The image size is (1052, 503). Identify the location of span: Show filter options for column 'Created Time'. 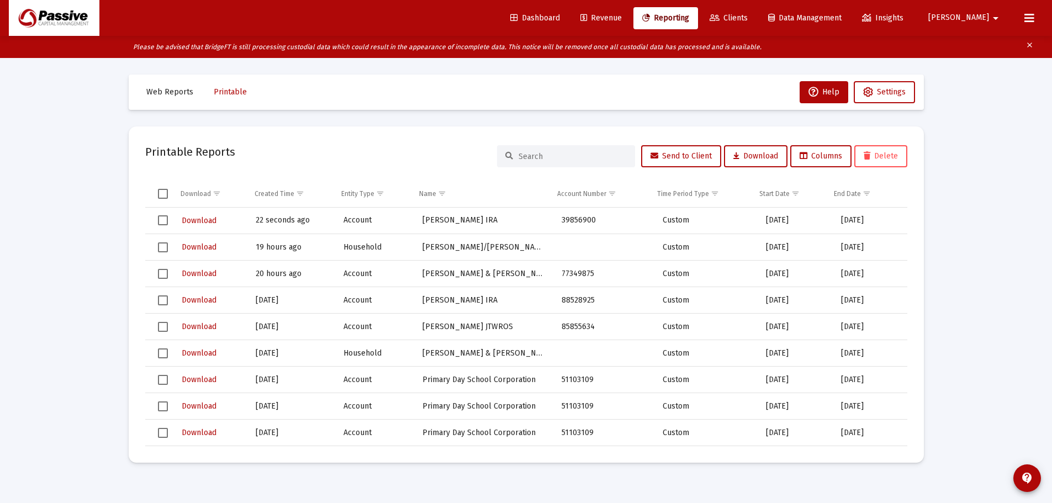
(300, 193).